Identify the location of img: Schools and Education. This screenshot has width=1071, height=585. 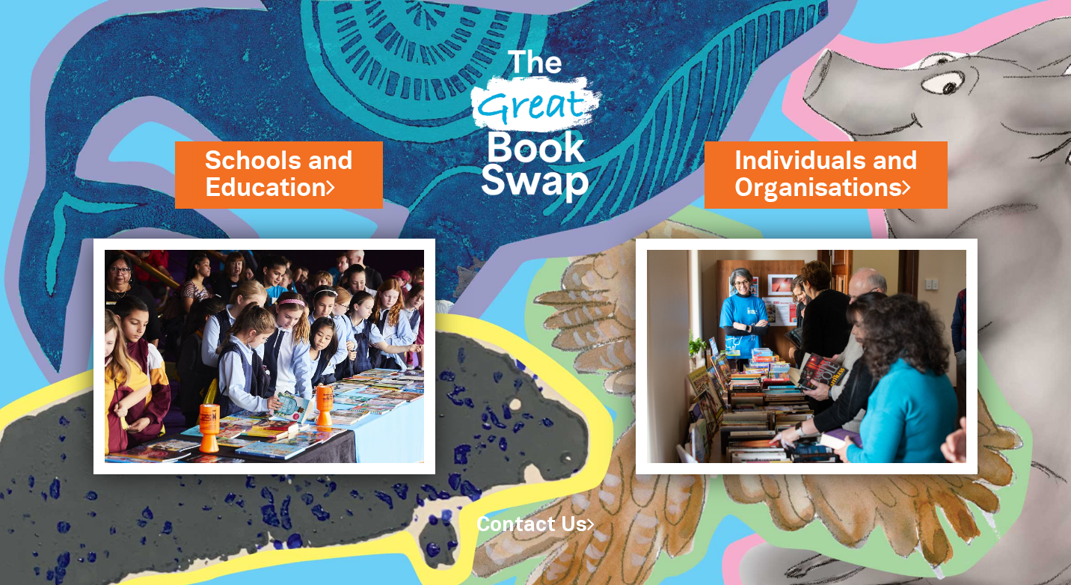
(264, 356).